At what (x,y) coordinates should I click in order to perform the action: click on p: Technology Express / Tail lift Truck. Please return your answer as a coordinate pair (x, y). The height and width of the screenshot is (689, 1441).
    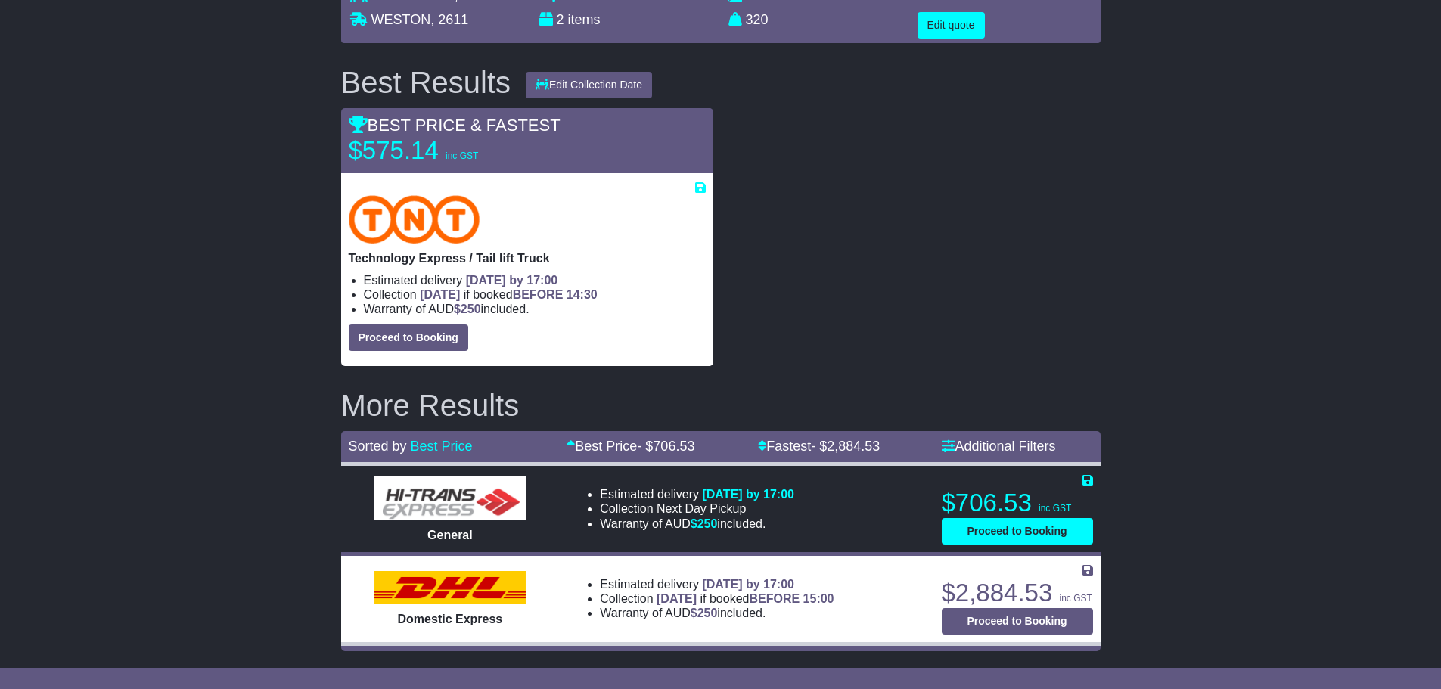
    Looking at the image, I should click on (527, 258).